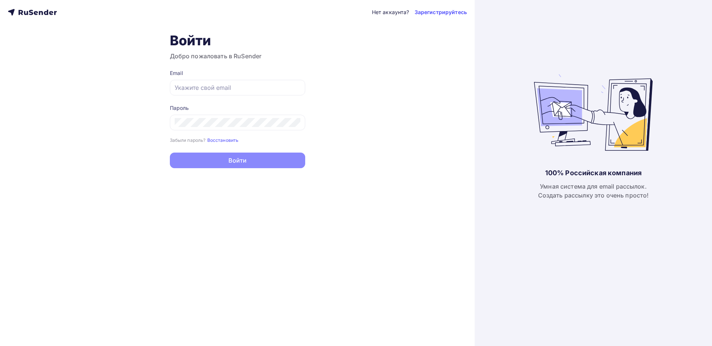 This screenshot has height=346, width=712. Describe the element at coordinates (237, 88) in the screenshot. I see `input: Укажите свой email` at that location.